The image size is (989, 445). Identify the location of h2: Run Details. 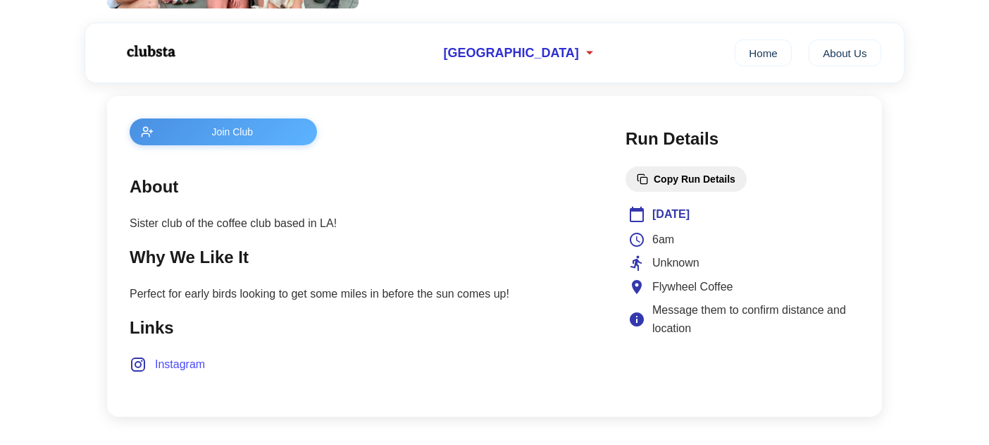
(743, 139).